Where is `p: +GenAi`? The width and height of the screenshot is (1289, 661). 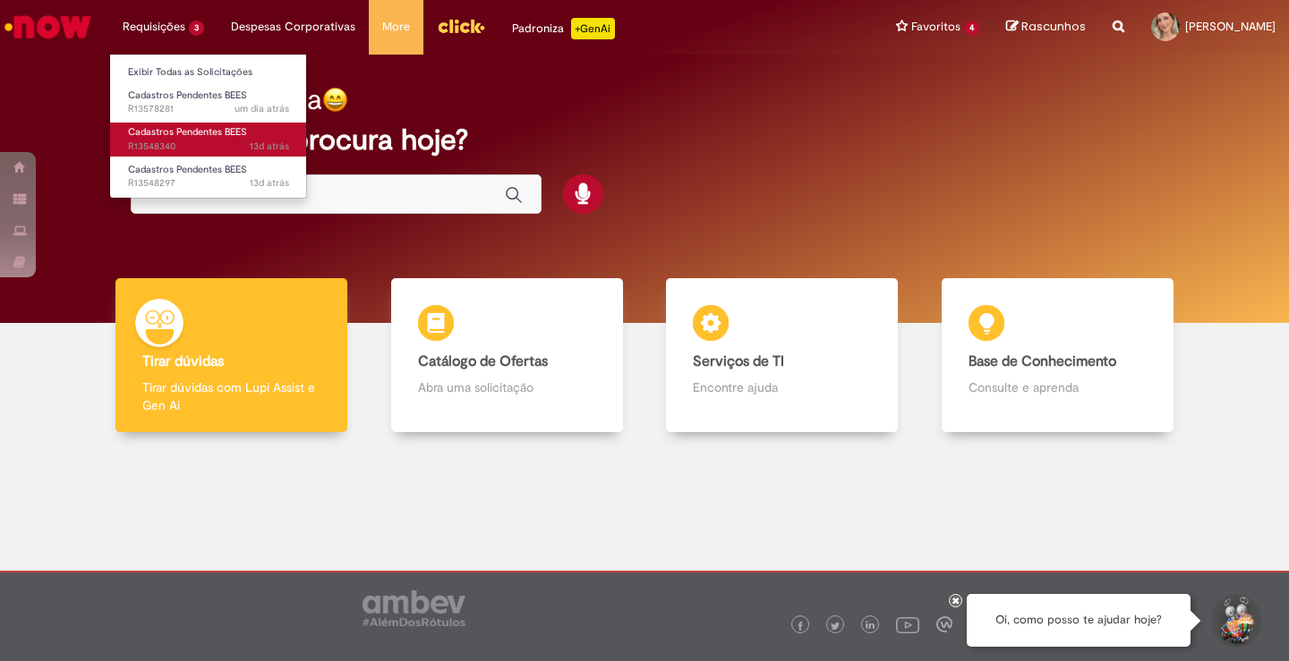 p: +GenAi is located at coordinates (592, 29).